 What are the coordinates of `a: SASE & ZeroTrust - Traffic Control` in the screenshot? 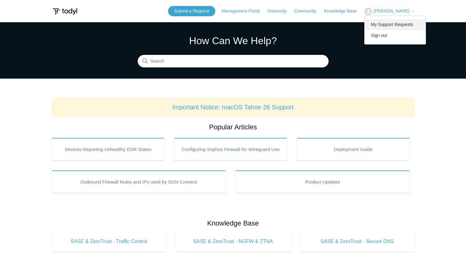 It's located at (109, 241).